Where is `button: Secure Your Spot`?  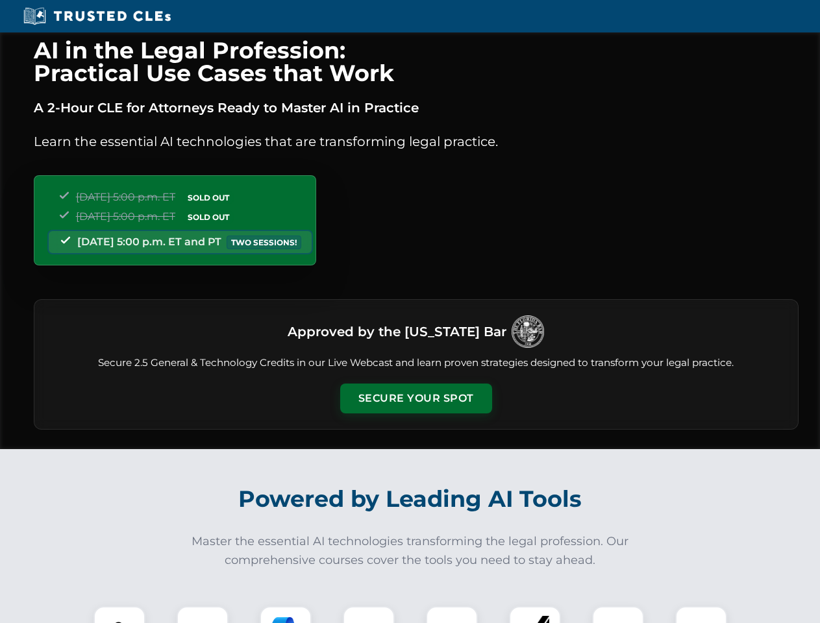
button: Secure Your Spot is located at coordinates (416, 399).